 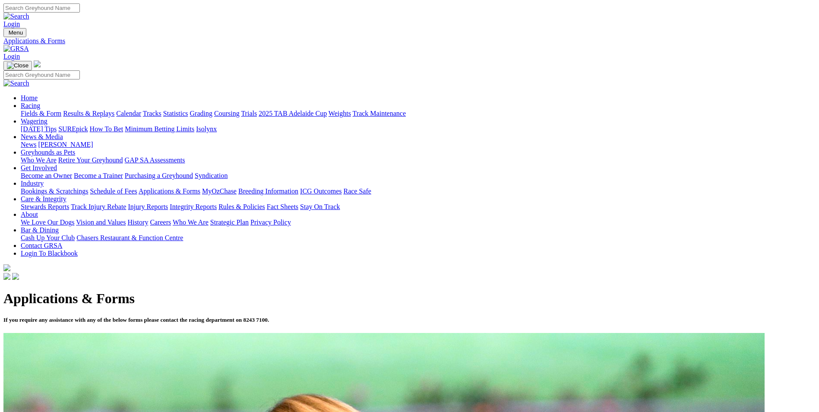 What do you see at coordinates (48, 238) in the screenshot?
I see `a: Cash Up Your Club` at bounding box center [48, 238].